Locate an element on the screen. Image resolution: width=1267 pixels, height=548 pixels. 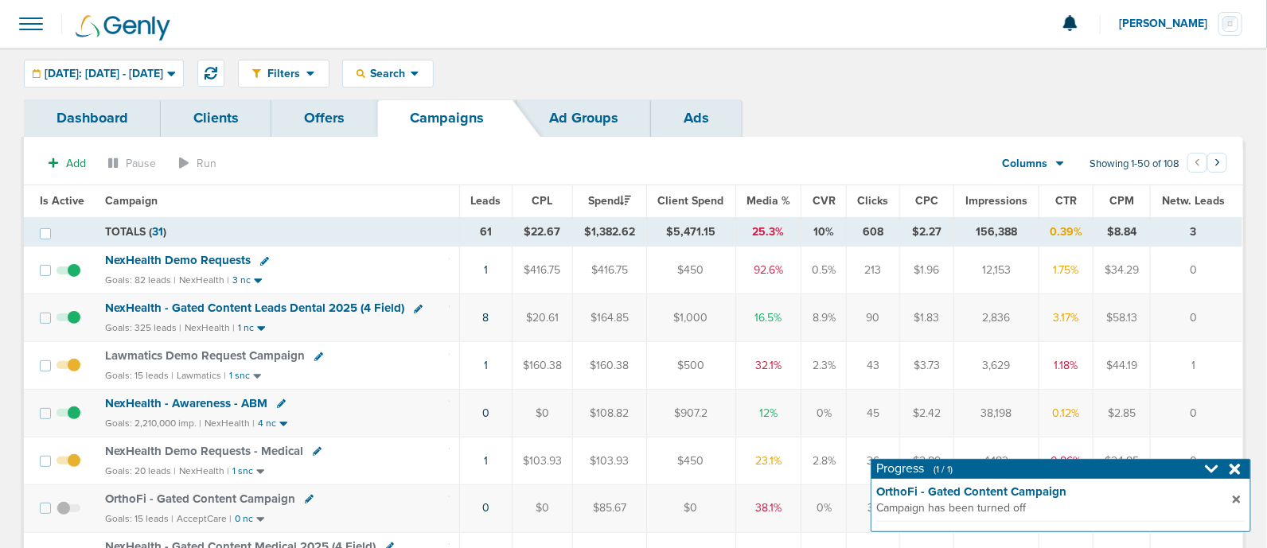
td: $3.73 is located at coordinates (926, 366).